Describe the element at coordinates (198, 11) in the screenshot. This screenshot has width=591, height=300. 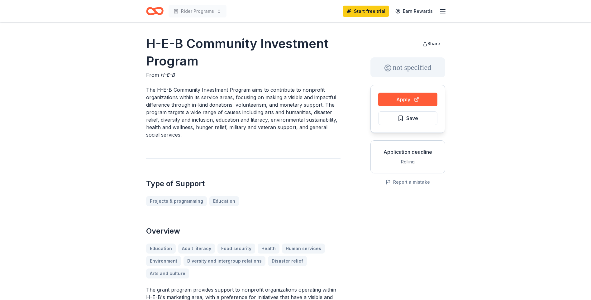
I see `span: Rider Programs` at that location.